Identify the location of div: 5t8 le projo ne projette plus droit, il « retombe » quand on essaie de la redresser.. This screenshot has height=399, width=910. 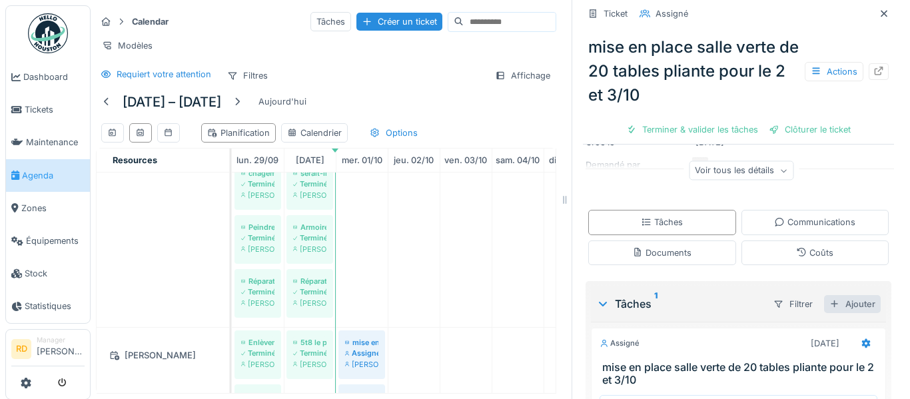
(310, 342).